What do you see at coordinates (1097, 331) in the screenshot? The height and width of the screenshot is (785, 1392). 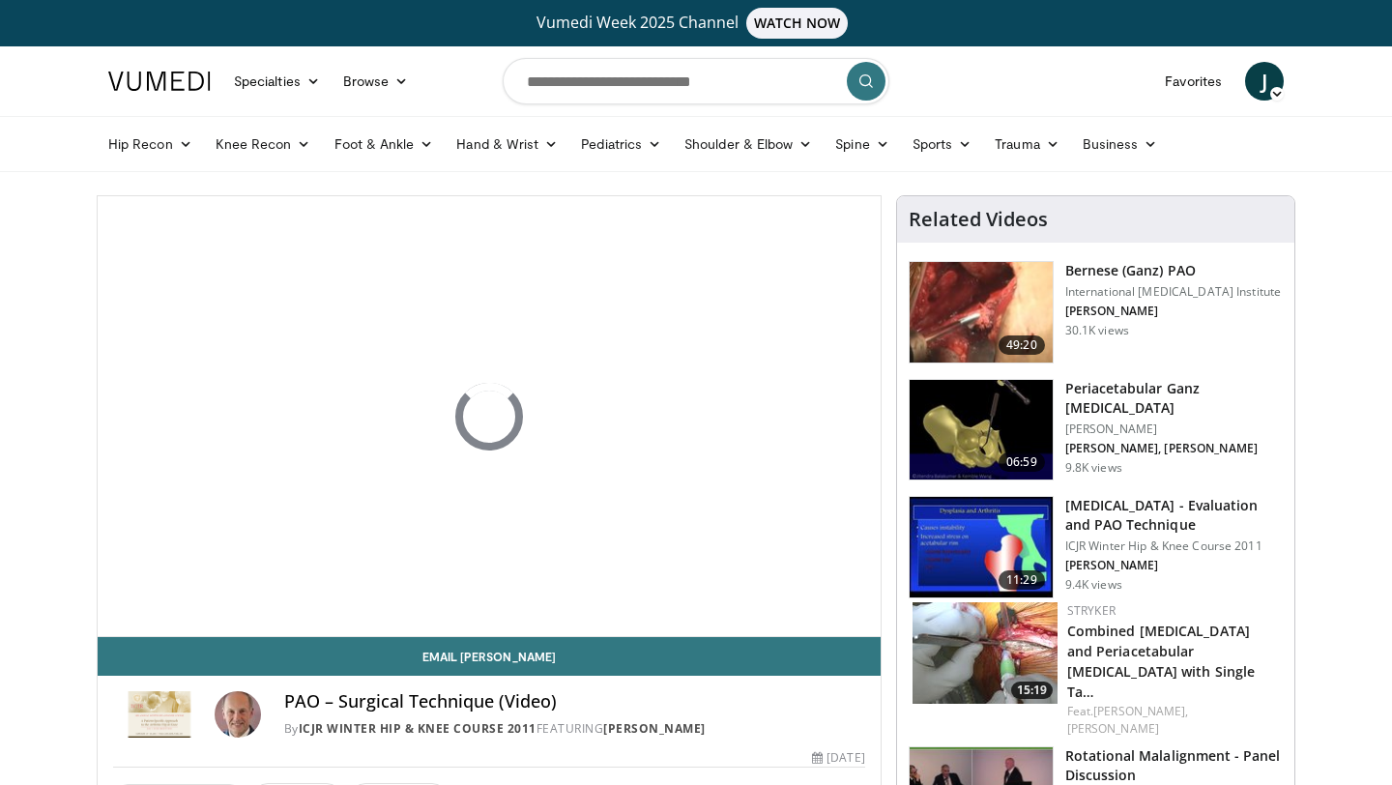 I see `p: 30.1K views` at bounding box center [1097, 331].